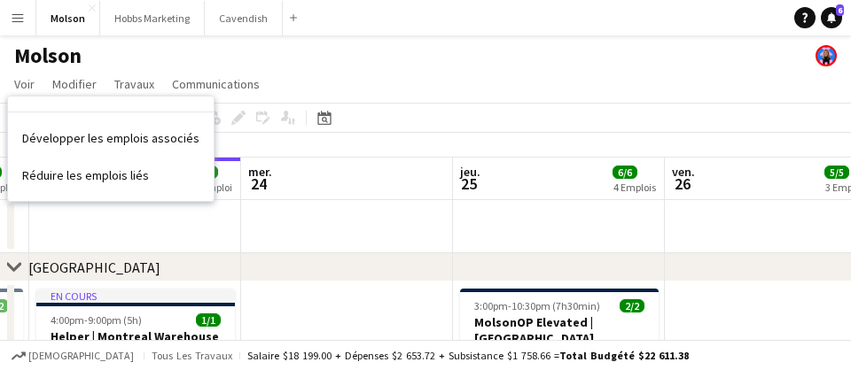 The image size is (851, 370). What do you see at coordinates (537, 306) in the screenshot?
I see `span: 3:00pm-10:30pm (7h30min)` at bounding box center [537, 306].